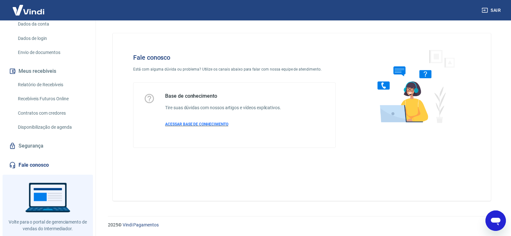  What do you see at coordinates (235, 58) in the screenshot?
I see `h4: Fale conosco` at bounding box center [235, 58].